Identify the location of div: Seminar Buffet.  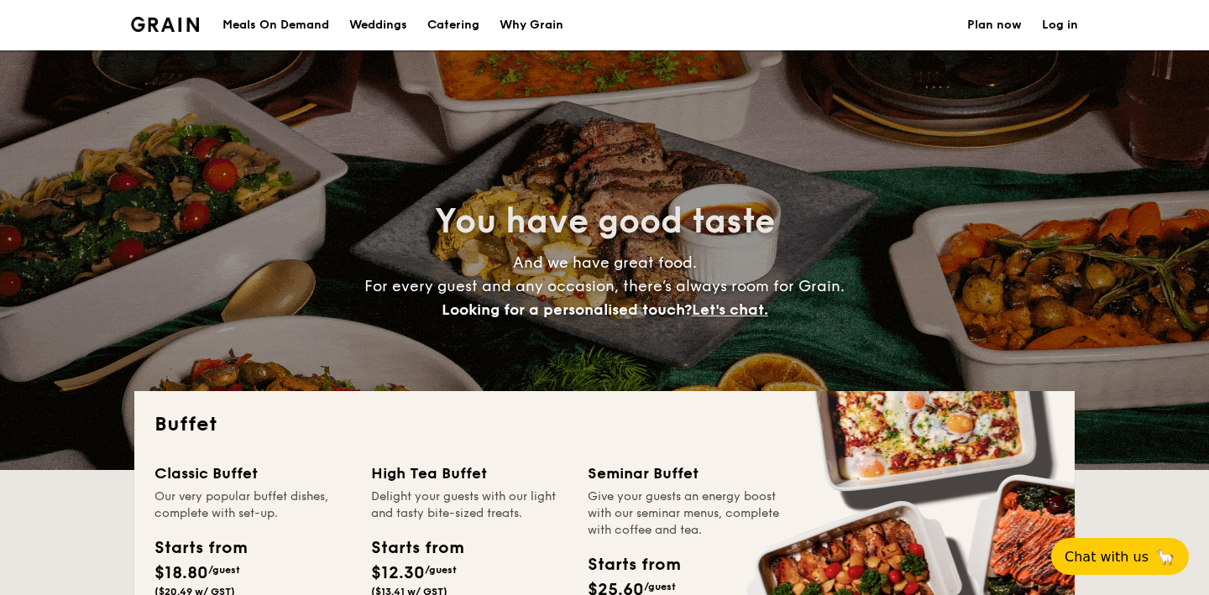
(686, 474).